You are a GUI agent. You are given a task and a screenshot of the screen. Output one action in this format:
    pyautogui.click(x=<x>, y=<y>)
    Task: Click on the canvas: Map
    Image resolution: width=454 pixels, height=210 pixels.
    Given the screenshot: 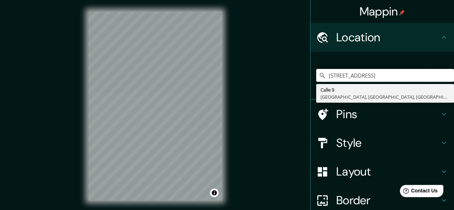 What is the action you would take?
    pyautogui.click(x=155, y=106)
    